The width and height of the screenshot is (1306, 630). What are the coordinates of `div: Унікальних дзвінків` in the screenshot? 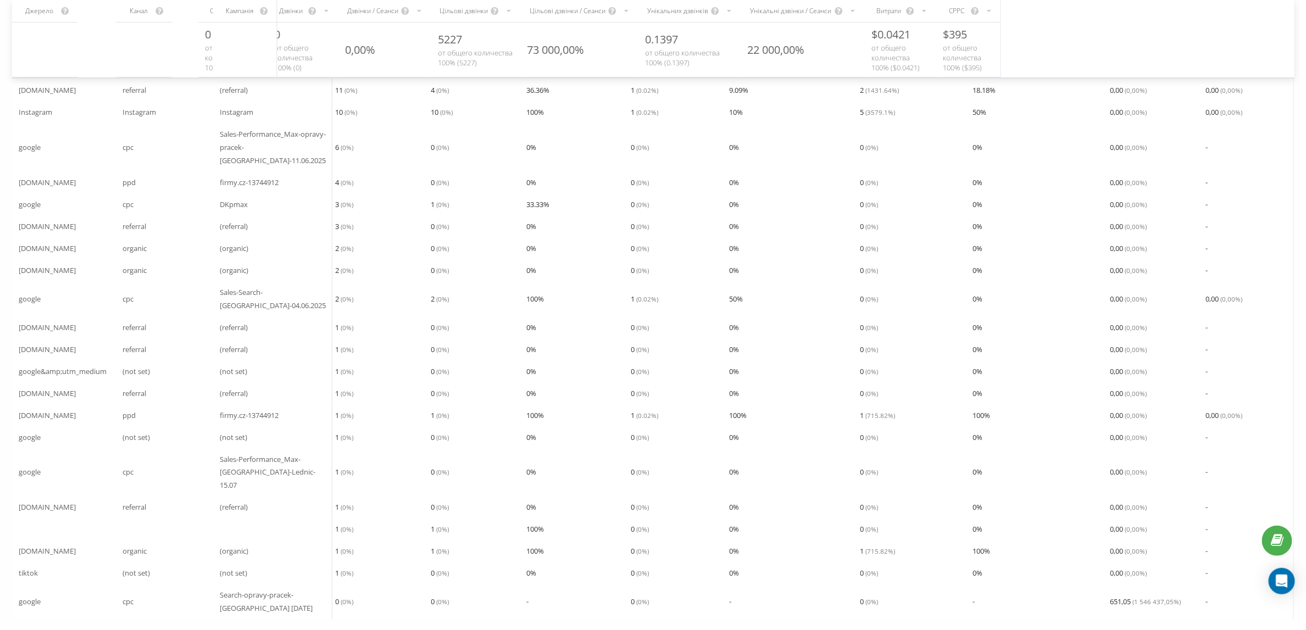 It's located at (677, 10).